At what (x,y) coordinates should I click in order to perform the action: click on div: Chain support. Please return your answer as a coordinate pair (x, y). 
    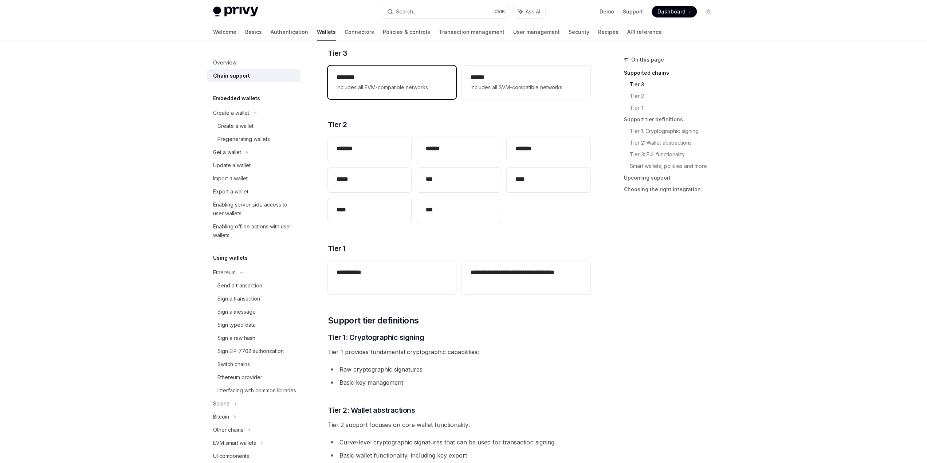
    Looking at the image, I should click on (231, 76).